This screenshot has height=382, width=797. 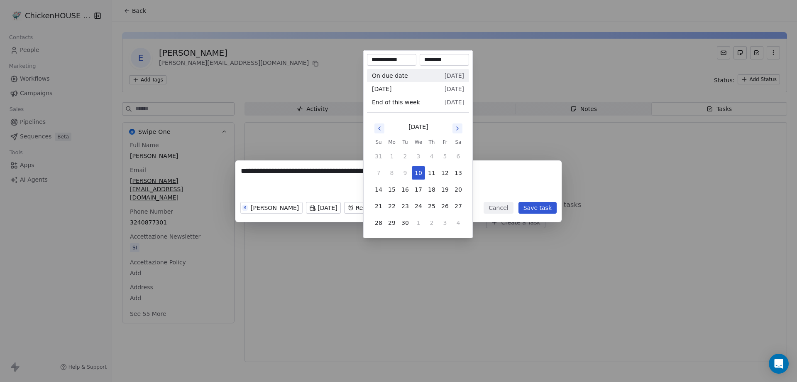 What do you see at coordinates (458, 206) in the screenshot?
I see `button: 27` at bounding box center [458, 206].